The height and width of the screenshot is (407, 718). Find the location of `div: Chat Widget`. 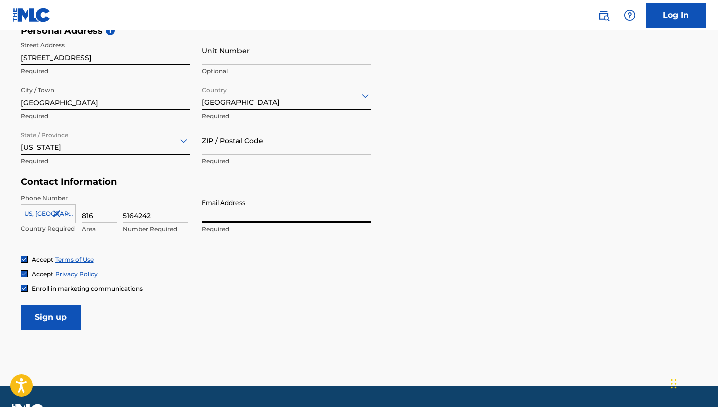

div: Chat Widget is located at coordinates (693, 383).